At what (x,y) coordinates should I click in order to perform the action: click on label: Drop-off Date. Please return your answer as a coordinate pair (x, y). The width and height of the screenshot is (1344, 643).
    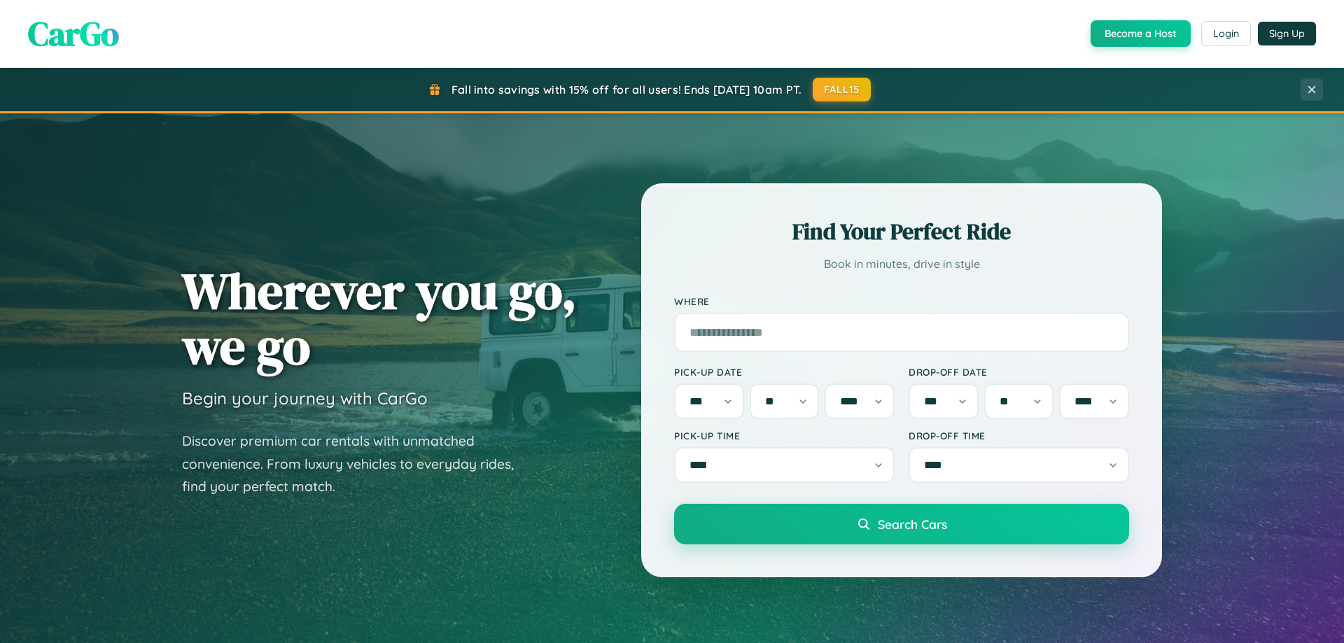
    Looking at the image, I should click on (1018, 372).